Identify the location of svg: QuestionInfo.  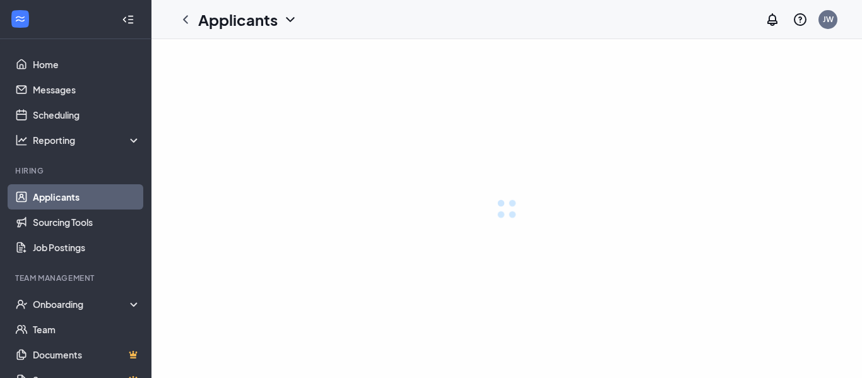
(800, 20).